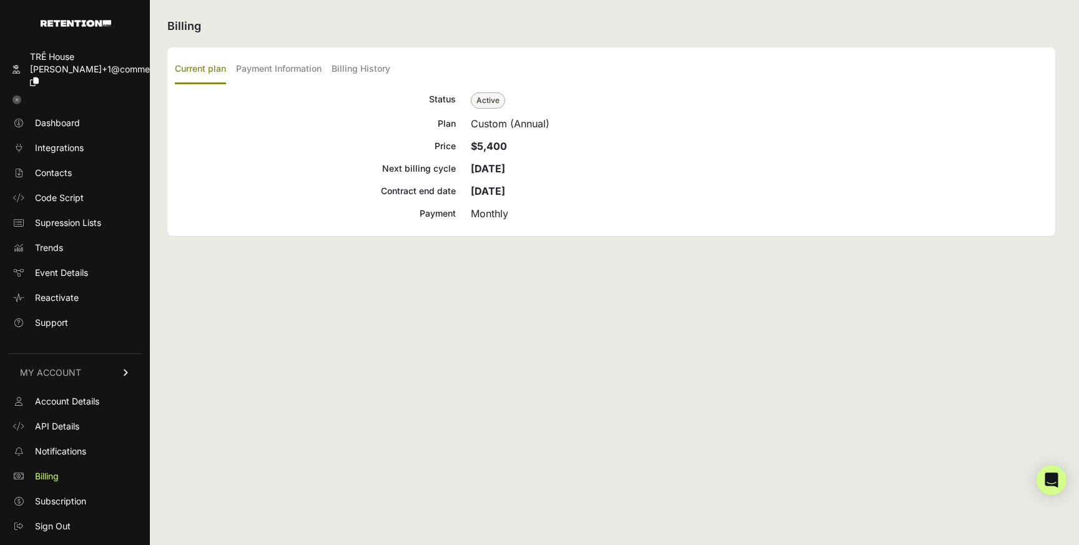 This screenshot has height=545, width=1079. I want to click on span: Dashboard, so click(57, 123).